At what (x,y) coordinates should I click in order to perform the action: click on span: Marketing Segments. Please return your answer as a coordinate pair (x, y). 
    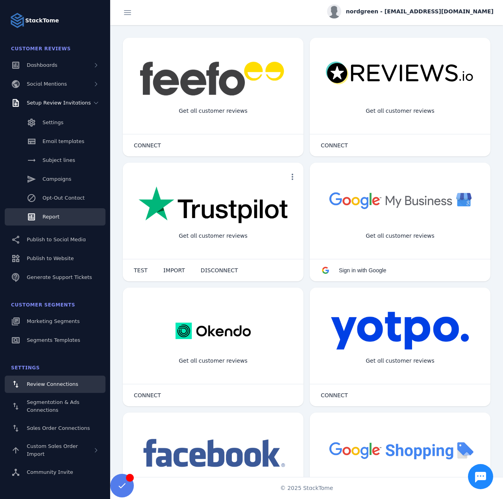
    Looking at the image, I should click on (53, 321).